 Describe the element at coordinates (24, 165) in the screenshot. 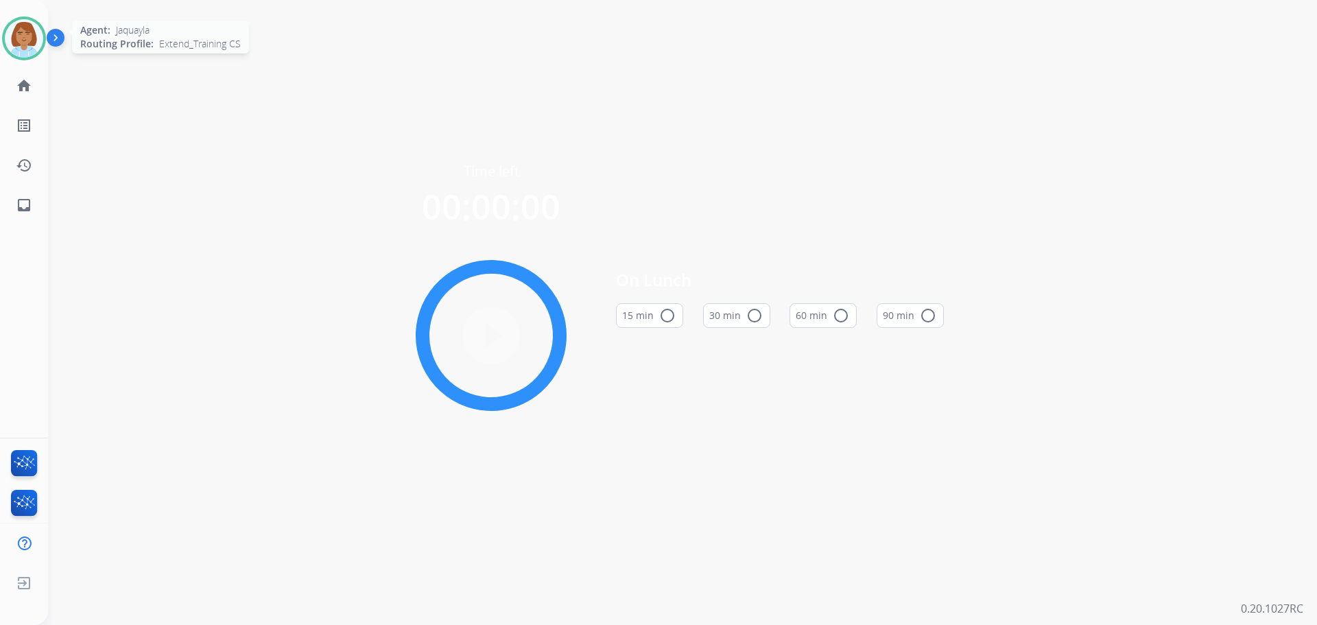

I see `mat-icon: history` at that location.